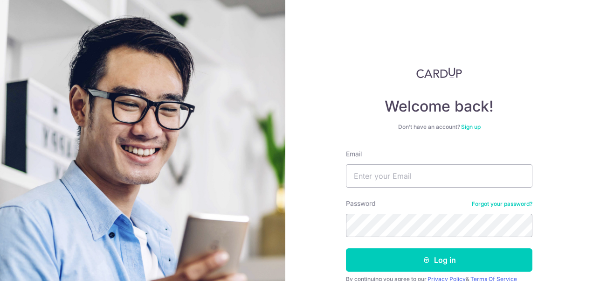 The width and height of the screenshot is (593, 281). I want to click on div: Don’t have an account?, so click(439, 127).